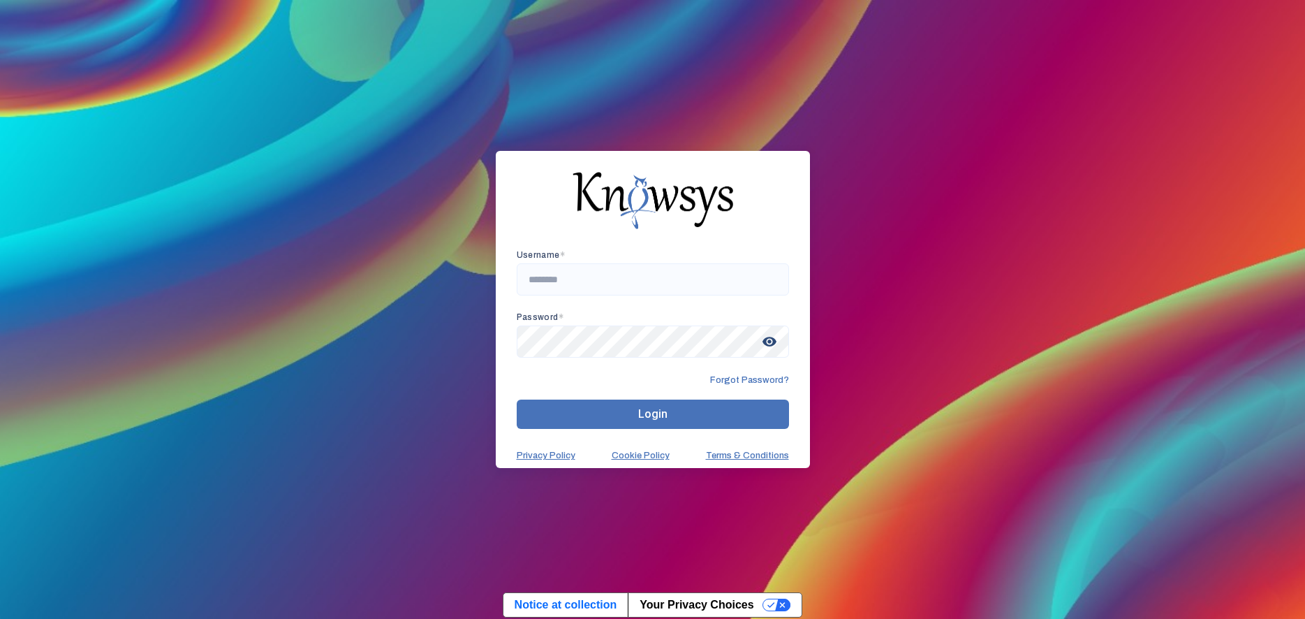  Describe the element at coordinates (747, 455) in the screenshot. I see `a: Terms & Conditions` at that location.